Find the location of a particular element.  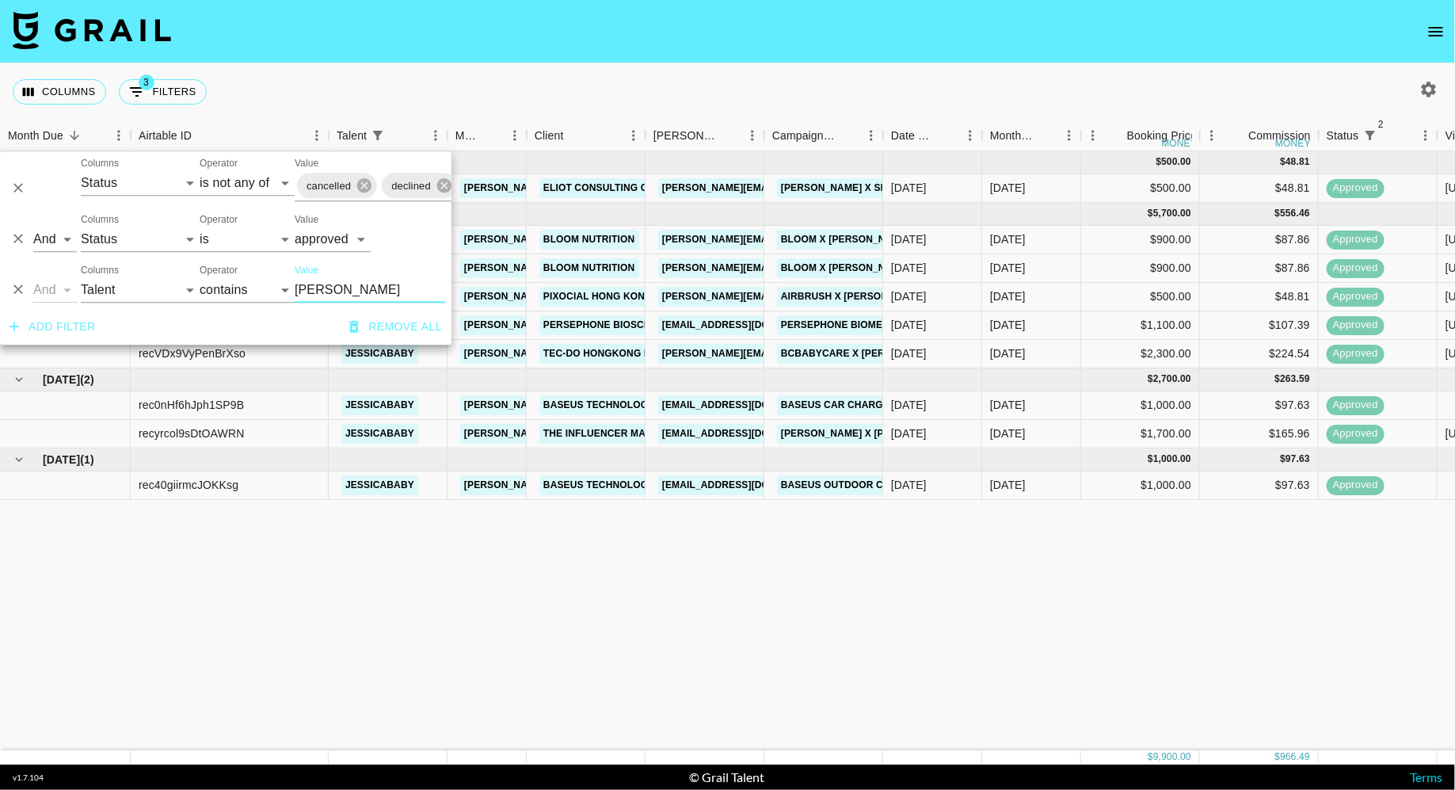

span: 2 is located at coordinates (1382, 124).